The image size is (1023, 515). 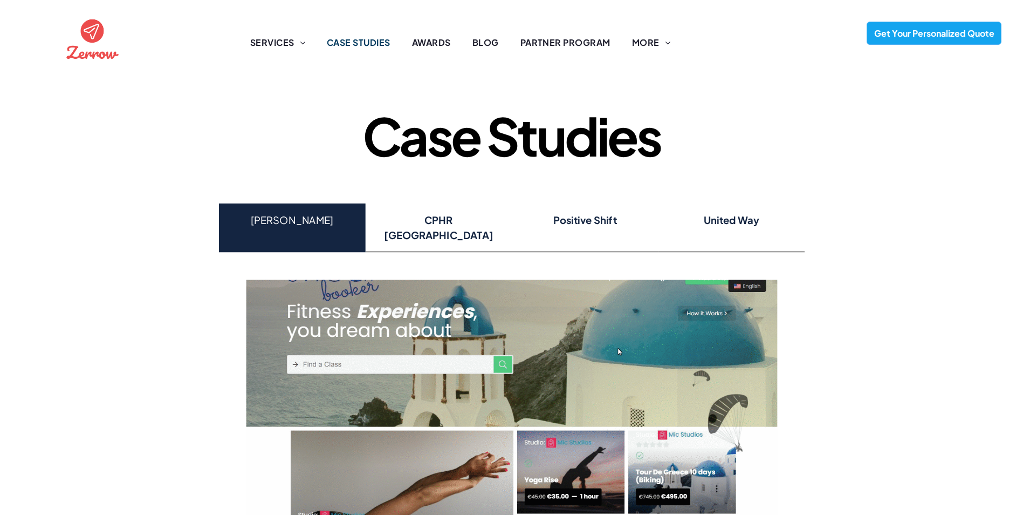 What do you see at coordinates (934, 33) in the screenshot?
I see `span: Get Your Personalized Quote` at bounding box center [934, 33].